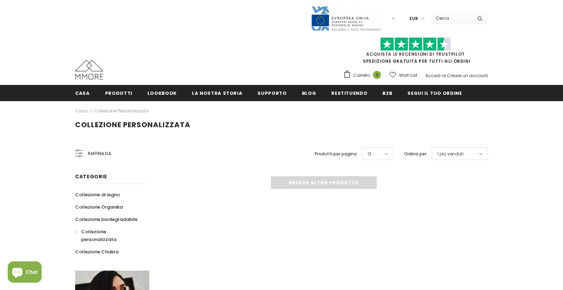 The image size is (563, 290). Describe the element at coordinates (349, 93) in the screenshot. I see `a: Restituendo` at that location.